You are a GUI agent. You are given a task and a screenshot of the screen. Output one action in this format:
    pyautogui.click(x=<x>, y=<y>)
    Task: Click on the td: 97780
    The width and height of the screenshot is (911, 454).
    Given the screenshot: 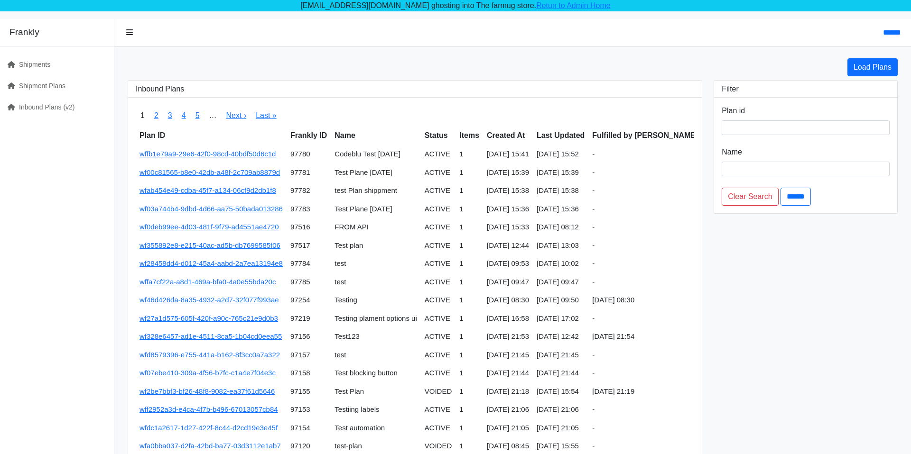 What is the action you would take?
    pyautogui.click(x=308, y=154)
    